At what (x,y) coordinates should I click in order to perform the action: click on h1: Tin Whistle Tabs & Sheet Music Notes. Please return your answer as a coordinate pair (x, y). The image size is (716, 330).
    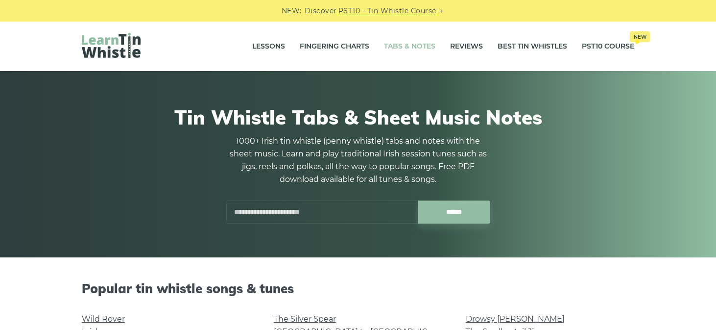
    Looking at the image, I should click on (358, 117).